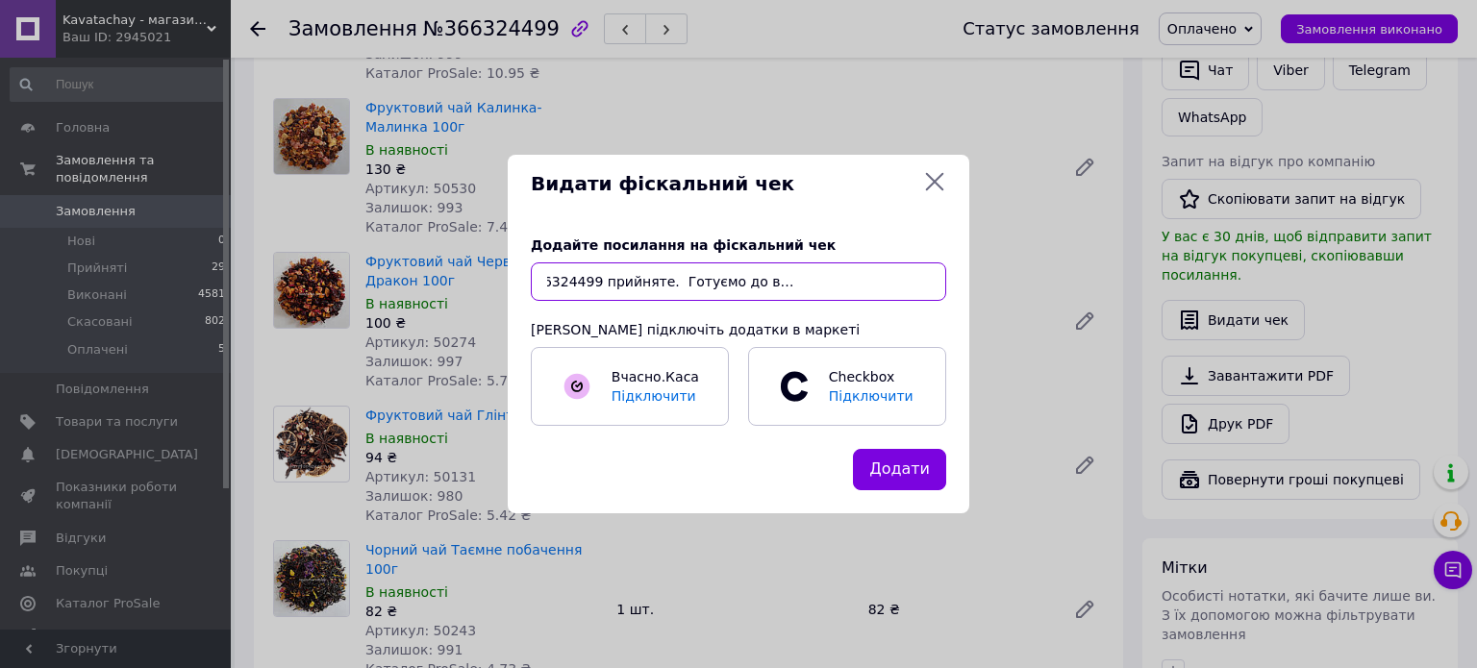 The width and height of the screenshot is (1477, 668). What do you see at coordinates (630, 386) in the screenshot?
I see `a: Вчасно.КасаПідключити` at bounding box center [630, 386].